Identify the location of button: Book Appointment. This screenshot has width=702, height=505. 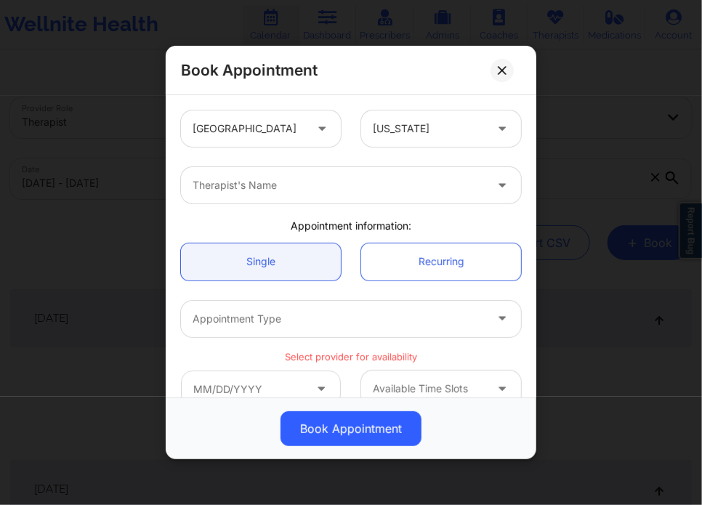
(351, 429).